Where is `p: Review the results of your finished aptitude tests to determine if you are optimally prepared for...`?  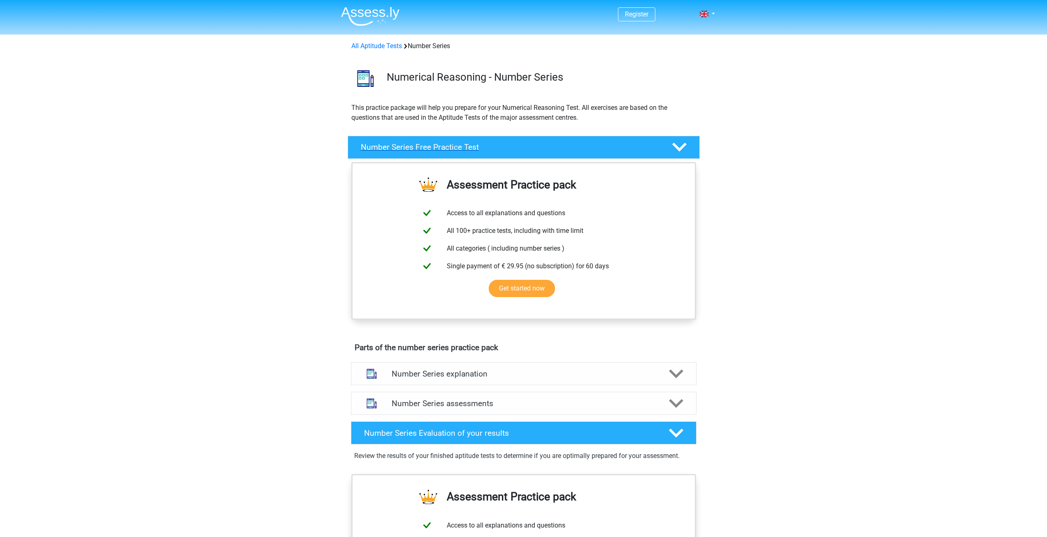
p: Review the results of your finished aptitude tests to determine if you are optimally prepared for... is located at coordinates (524, 456).